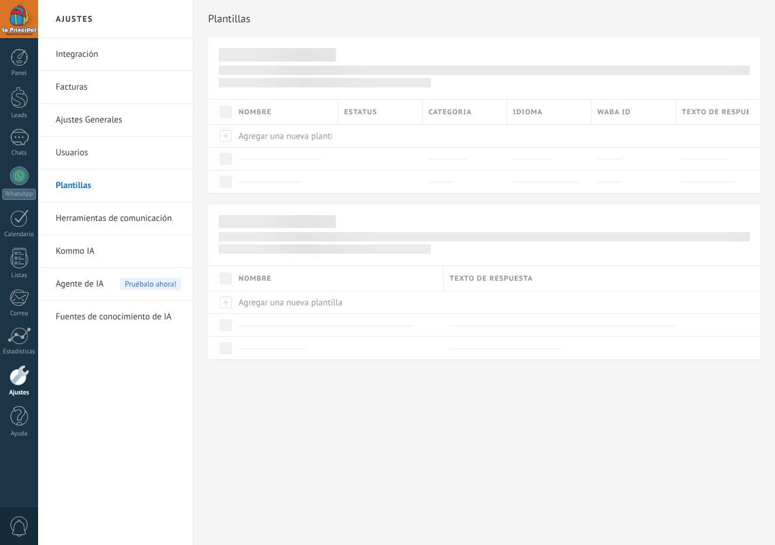 This screenshot has height=545, width=775. Describe the element at coordinates (19, 352) in the screenshot. I see `div: Estadísticas` at that location.